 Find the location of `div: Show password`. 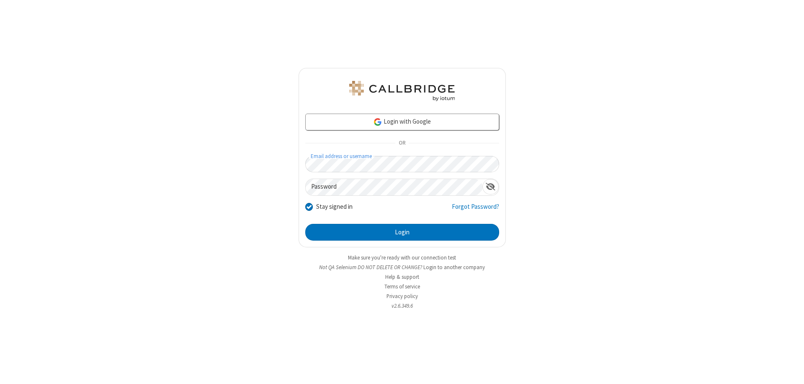

div: Show password is located at coordinates (490, 186).